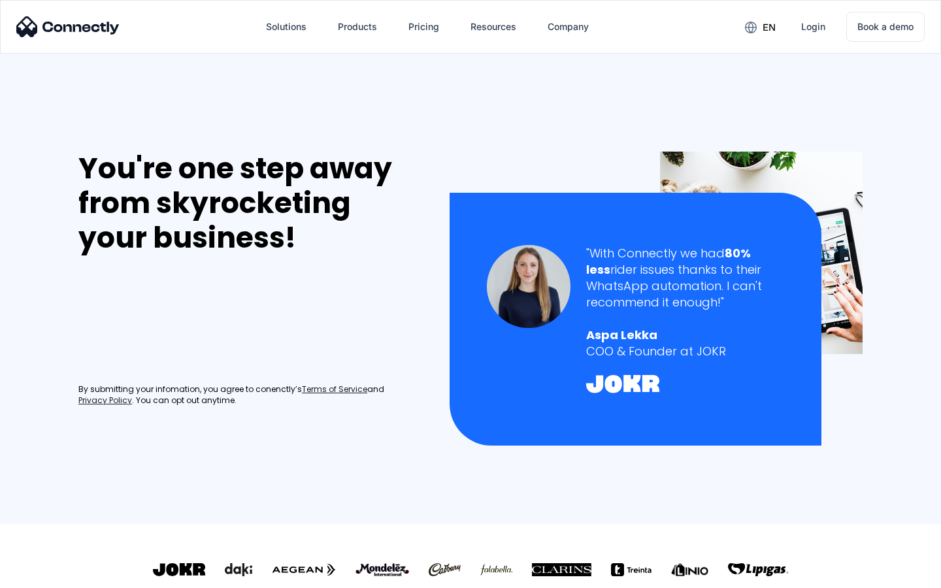 This screenshot has width=941, height=588. What do you see at coordinates (494, 27) in the screenshot?
I see `div: Resources` at bounding box center [494, 27].